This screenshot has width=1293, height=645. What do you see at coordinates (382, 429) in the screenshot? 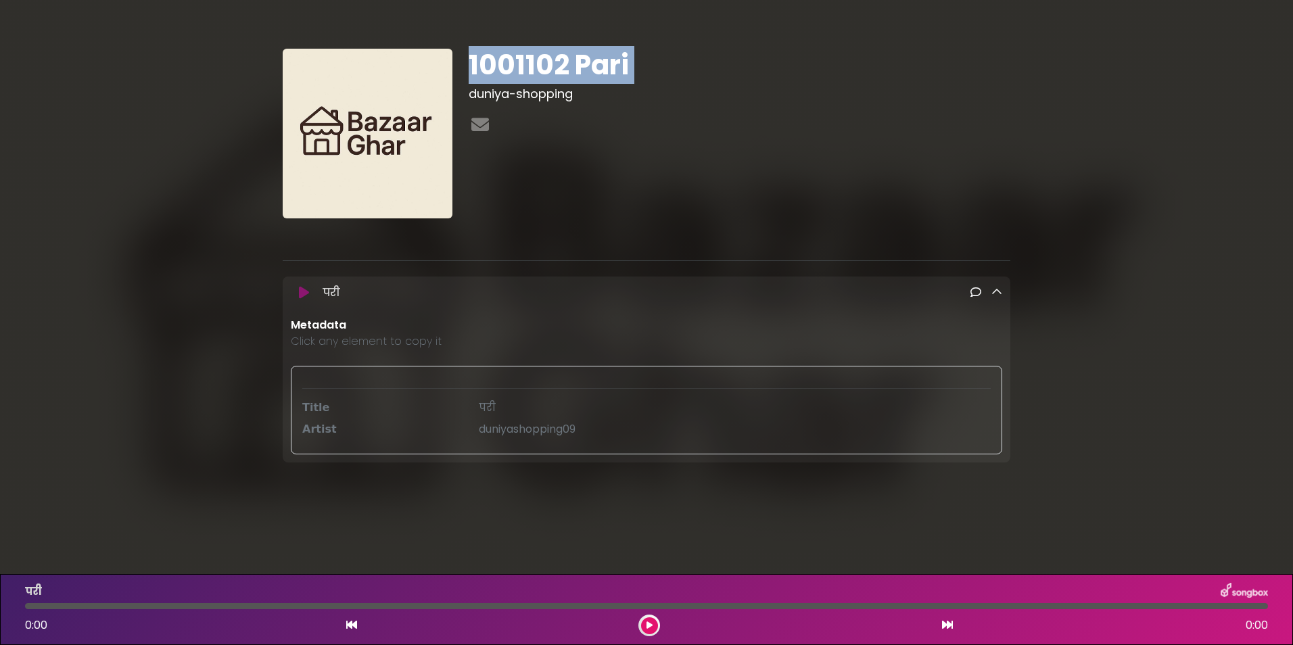
I see `div: Artist` at bounding box center [382, 429].